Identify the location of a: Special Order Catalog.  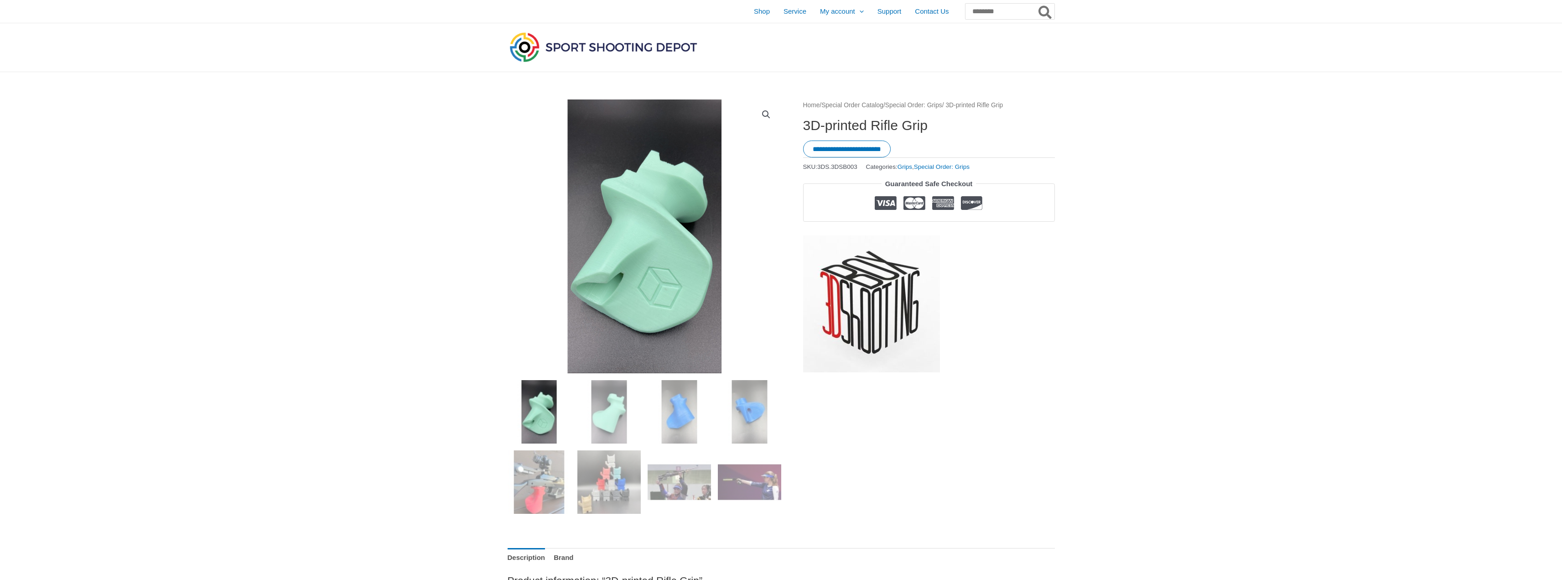
(852, 105).